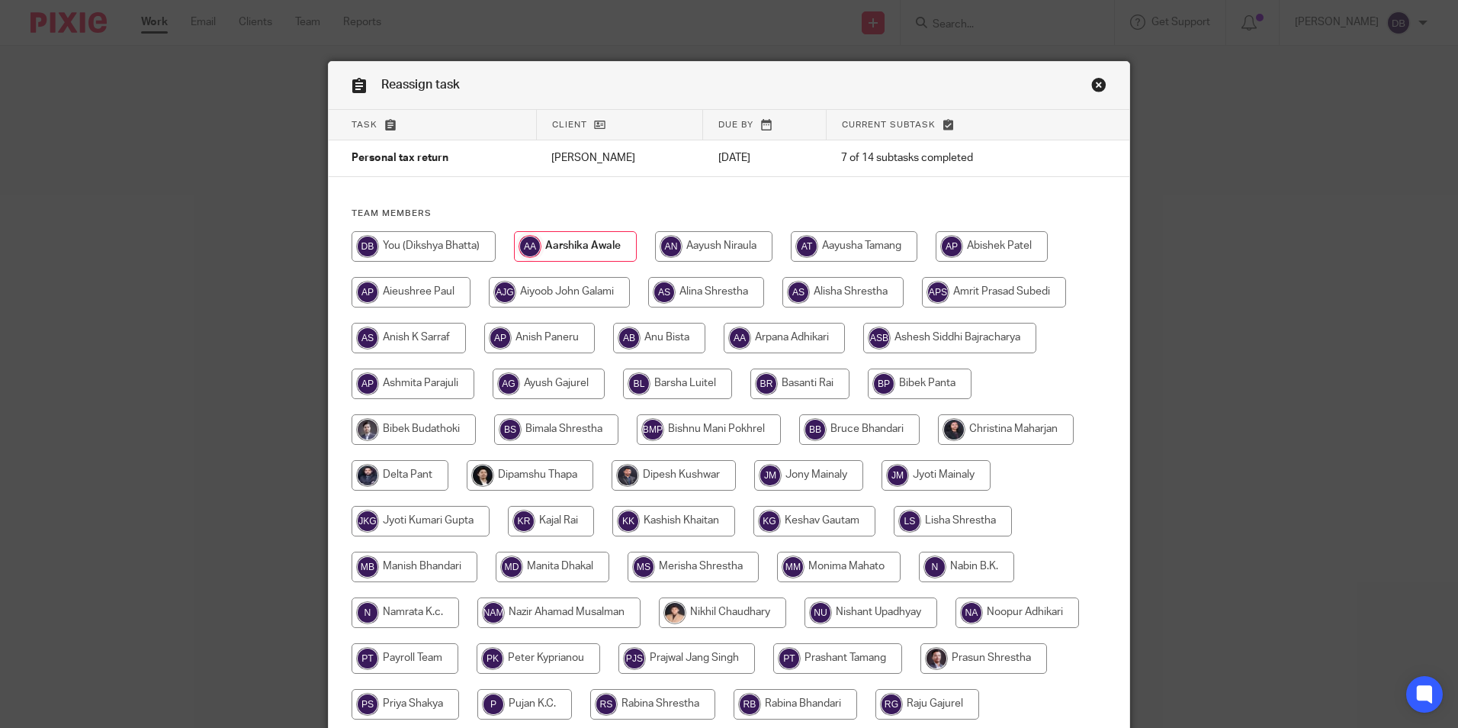  Describe the element at coordinates (365, 124) in the screenshot. I see `span: Task` at that location.